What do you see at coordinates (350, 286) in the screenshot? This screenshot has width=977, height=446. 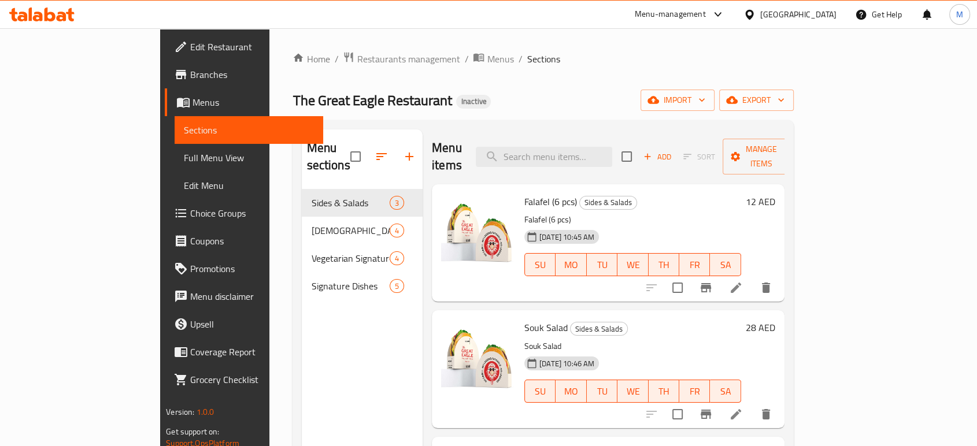 I see `span: Signature Dishes` at bounding box center [350, 286].